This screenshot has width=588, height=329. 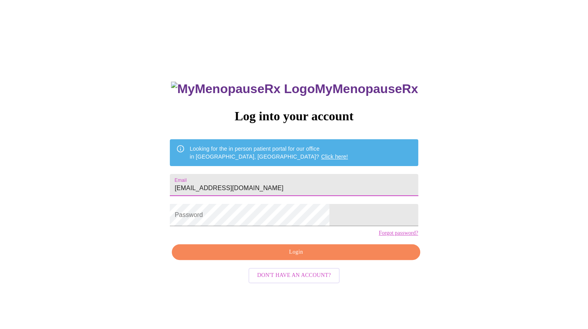 What do you see at coordinates (243, 89) in the screenshot?
I see `img: MyMenopauseRx Logo` at bounding box center [243, 89].